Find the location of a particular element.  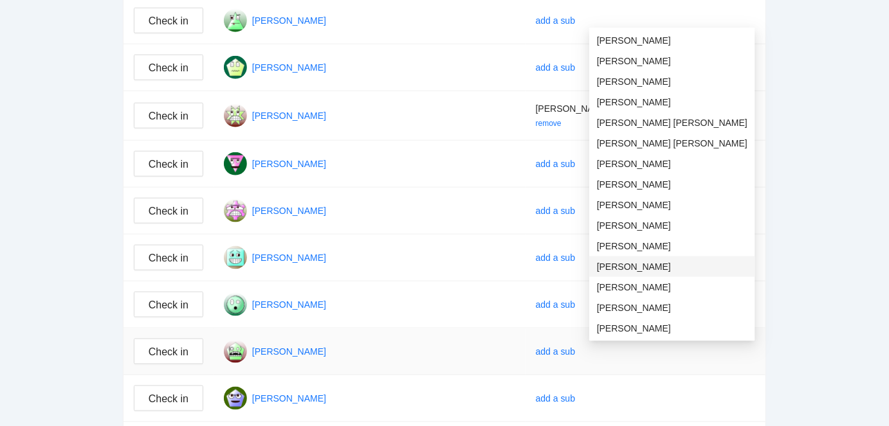

img: Gravatar for maria schulz@gmail.com is located at coordinates (235, 211).